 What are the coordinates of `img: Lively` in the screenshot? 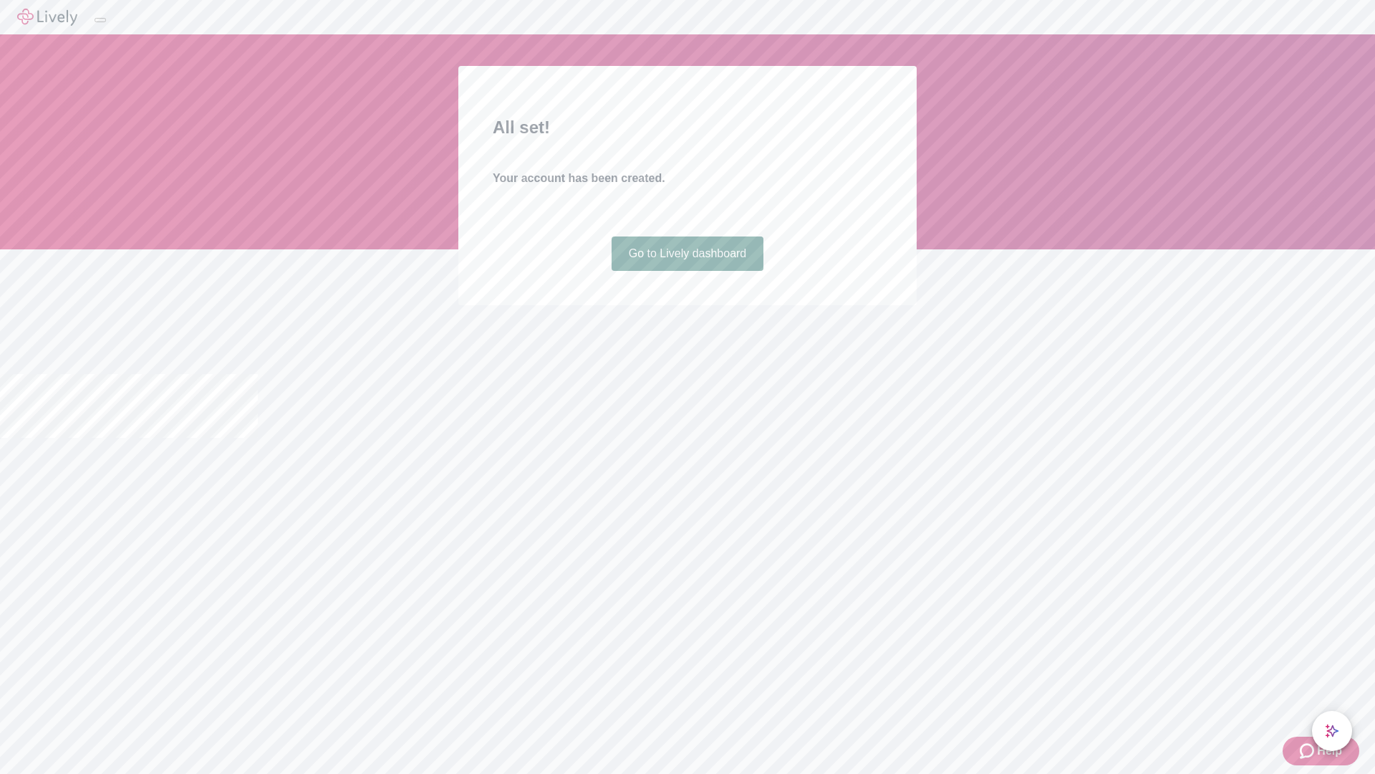 It's located at (47, 17).